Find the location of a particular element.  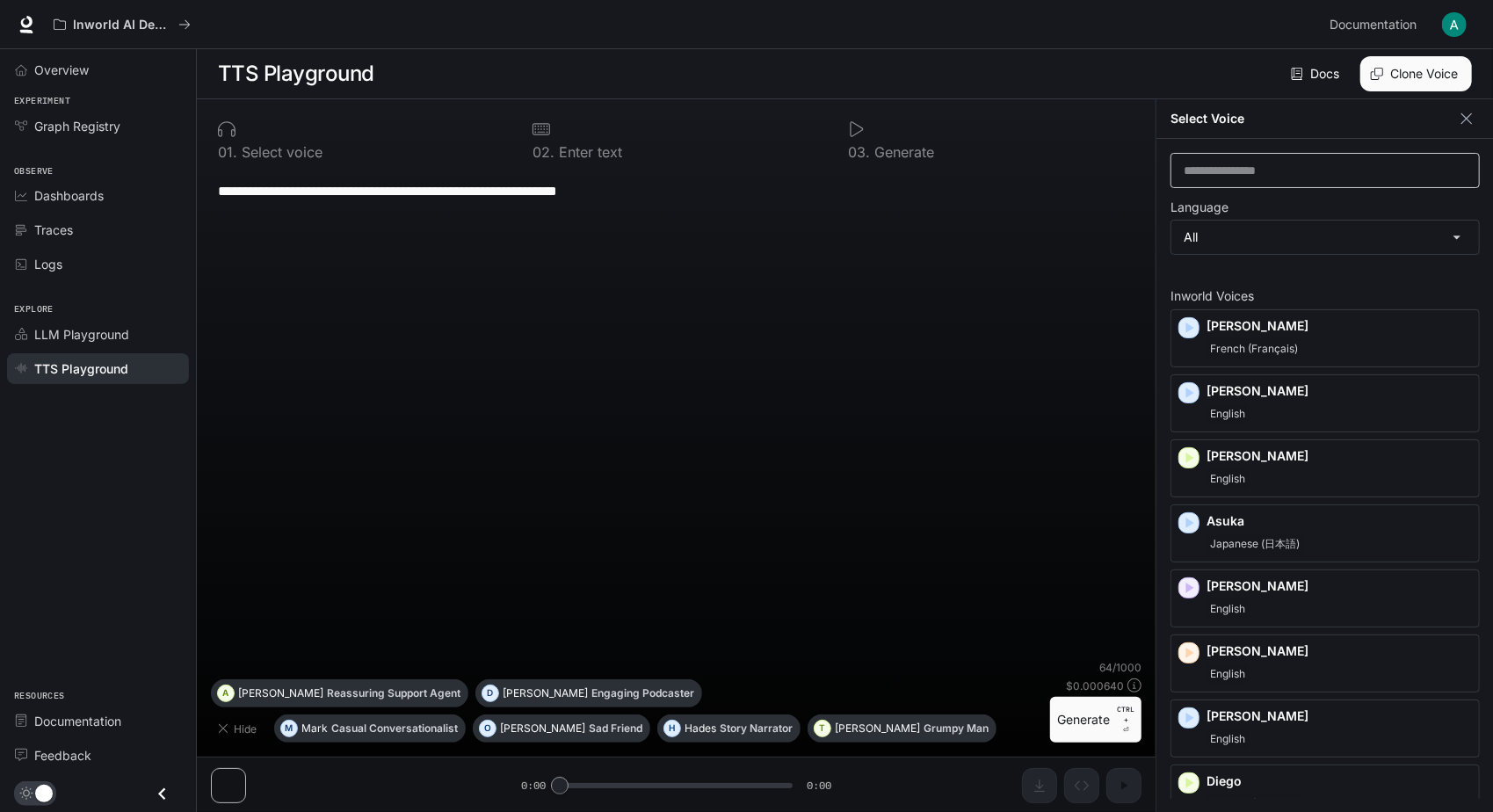

div: A is located at coordinates (226, 694).